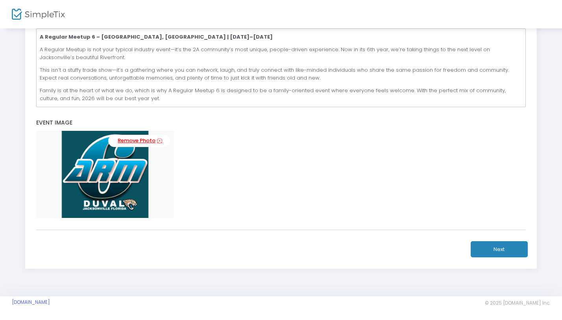  I want to click on img: 8oVyPrAAAABklEQVQDAJ9GOvMmSxYxAAAAAElFTkSuQmCC, so click(105, 174).